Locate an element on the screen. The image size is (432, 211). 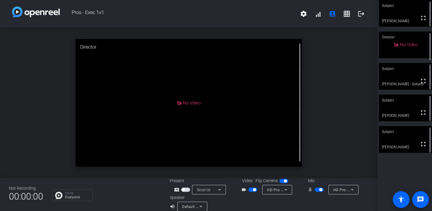
mat-icon: message is located at coordinates (421, 200).